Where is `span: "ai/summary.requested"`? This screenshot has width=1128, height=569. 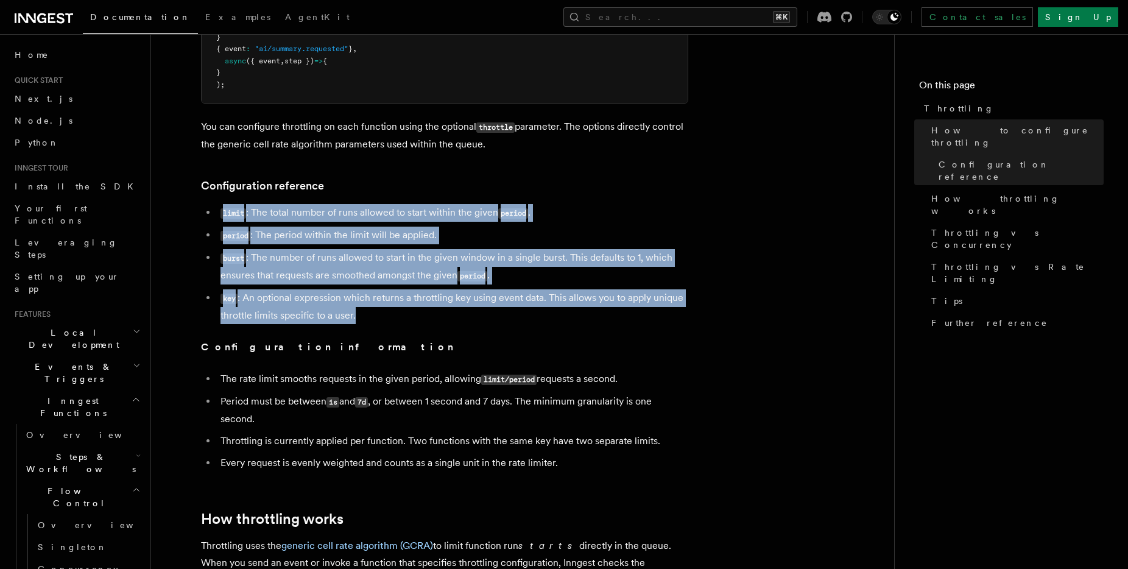 span: "ai/summary.requested" is located at coordinates (301, 49).